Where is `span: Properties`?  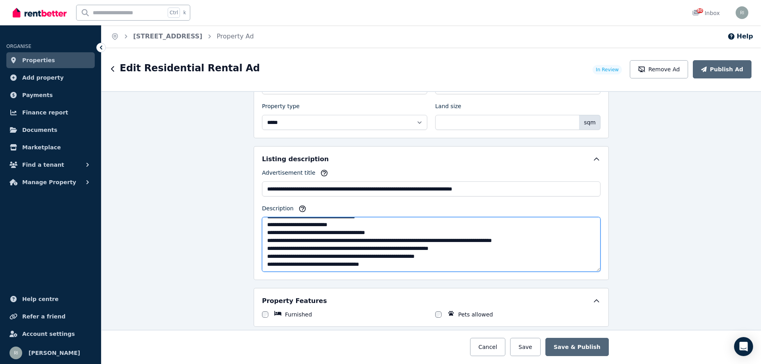
span: Properties is located at coordinates (38, 60).